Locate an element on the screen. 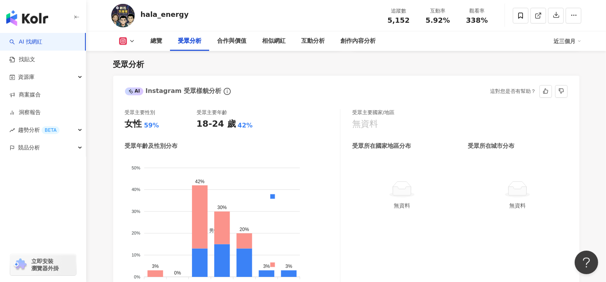  div: 42% is located at coordinates (245, 125).